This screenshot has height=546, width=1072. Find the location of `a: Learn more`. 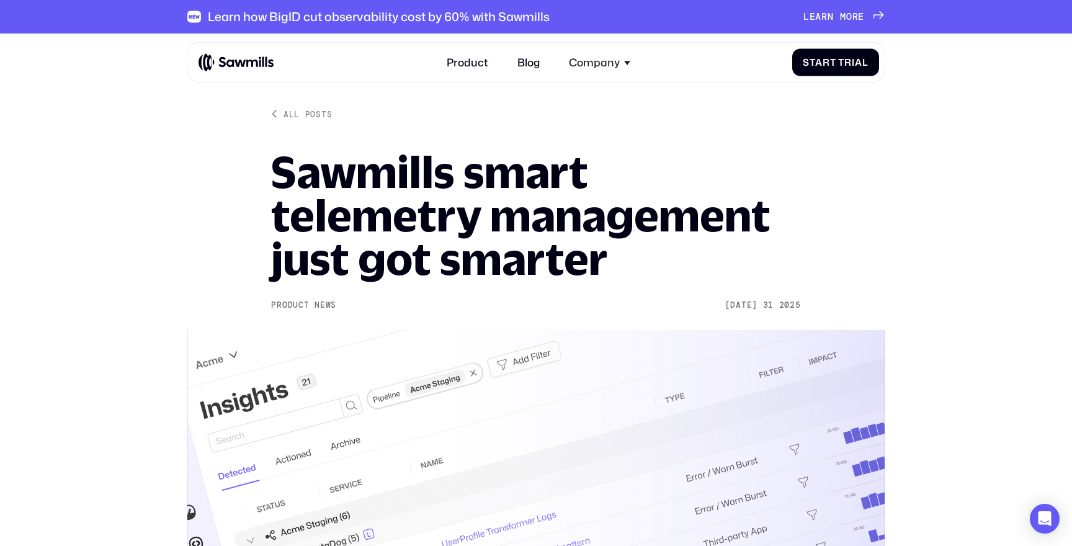

a: Learn more is located at coordinates (844, 17).